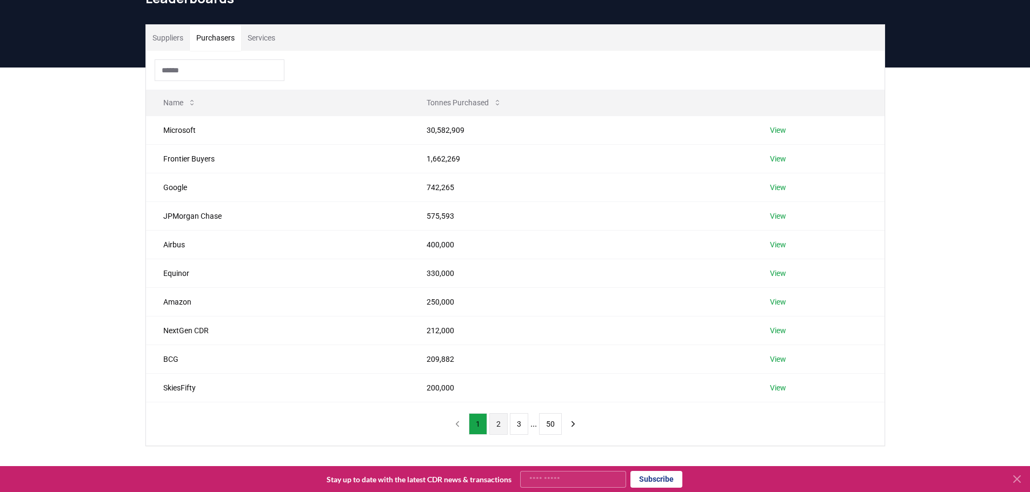 The height and width of the screenshot is (492, 1030). I want to click on button: Tonnes Purchased, so click(464, 103).